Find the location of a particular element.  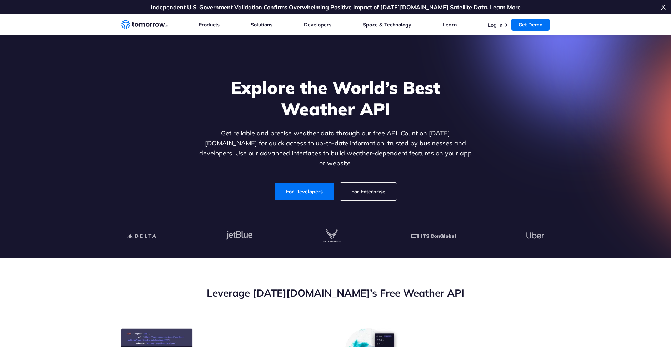

a: Get Demo is located at coordinates (531, 25).